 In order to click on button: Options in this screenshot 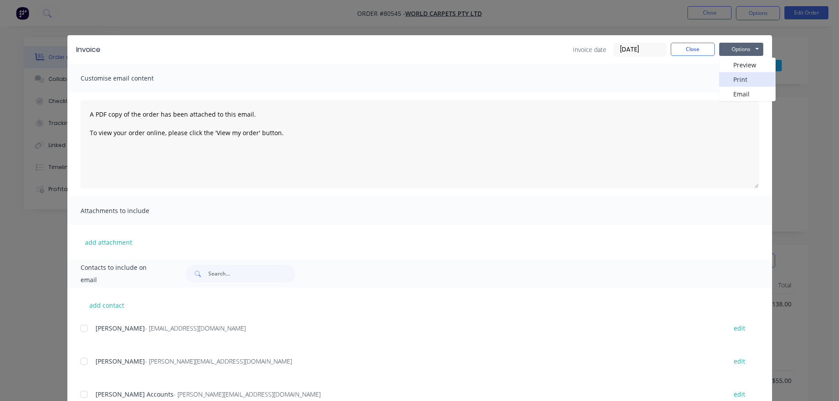, I will do `click(741, 49)`.